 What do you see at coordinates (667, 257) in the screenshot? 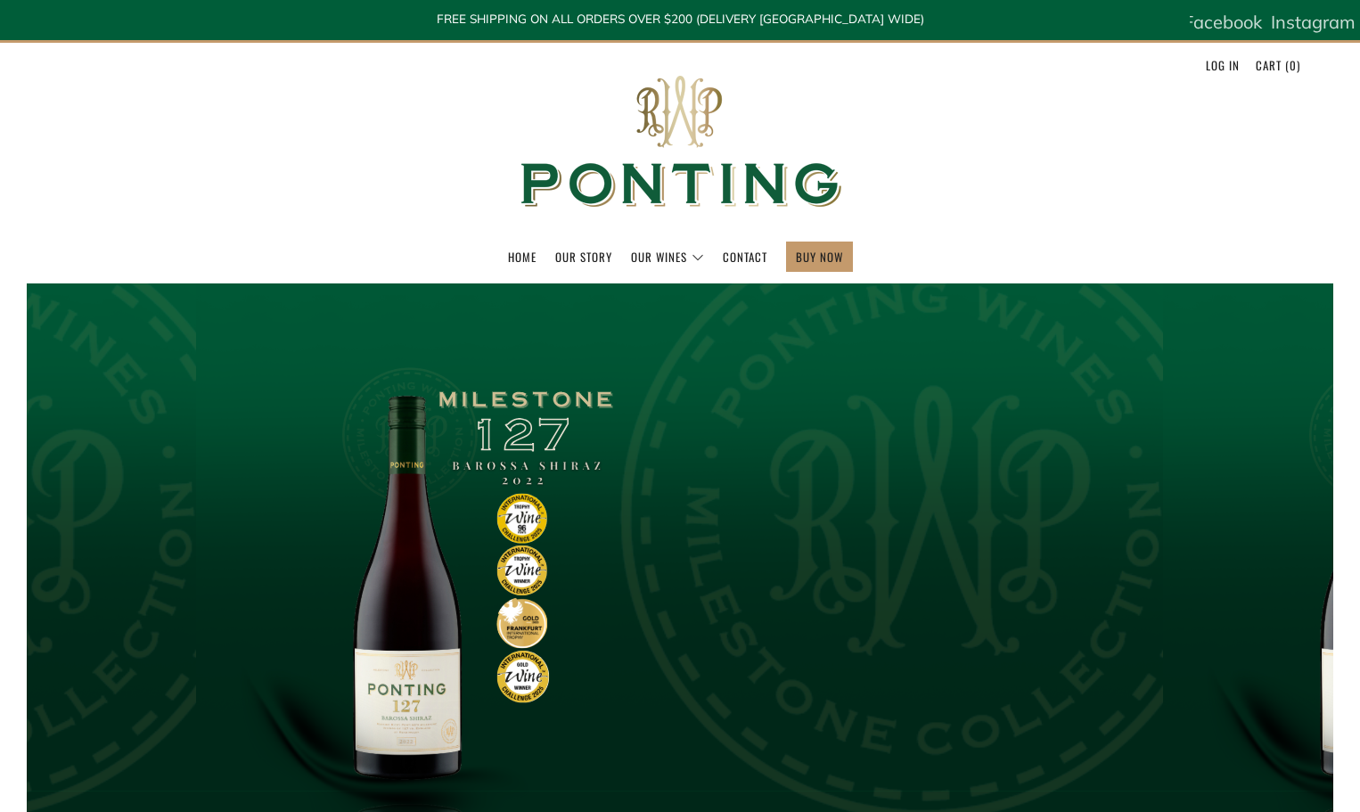
I see `a: Our Wines` at bounding box center [667, 257].